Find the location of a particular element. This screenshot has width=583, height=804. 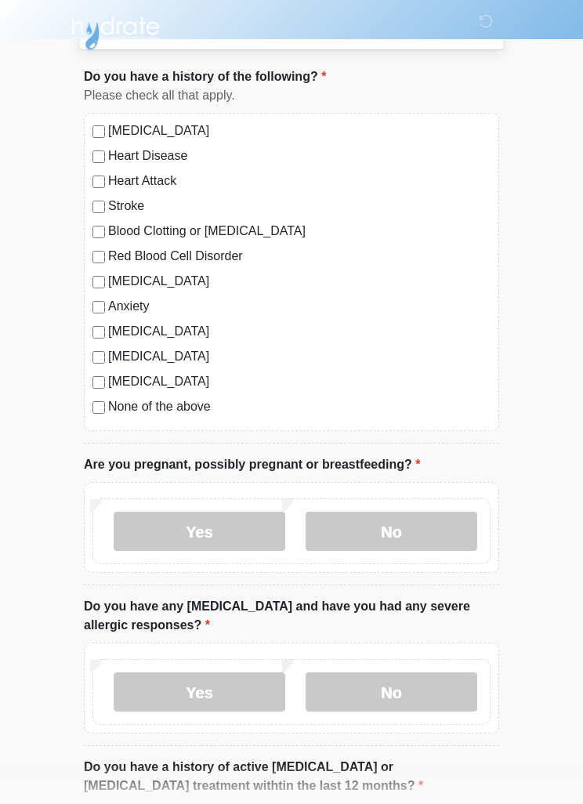

input: Red Blood Cell Disorder is located at coordinates (99, 257).